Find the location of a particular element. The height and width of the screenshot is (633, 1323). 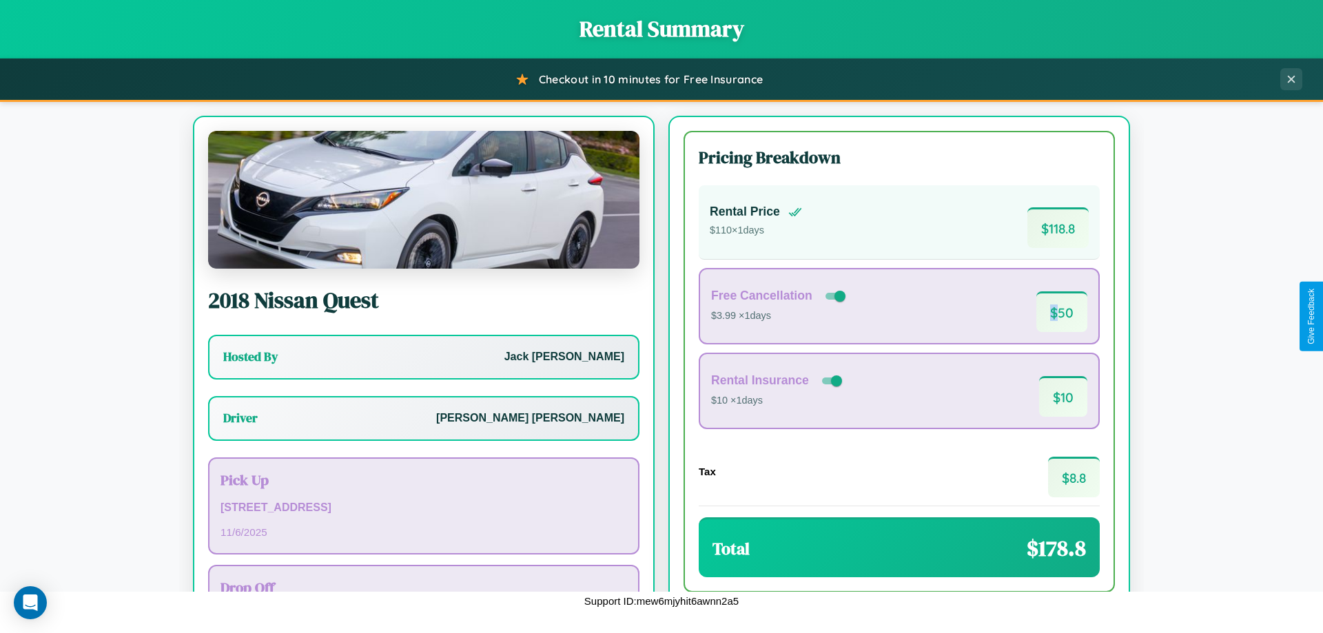

h4: Free Cancellation is located at coordinates (761, 296).